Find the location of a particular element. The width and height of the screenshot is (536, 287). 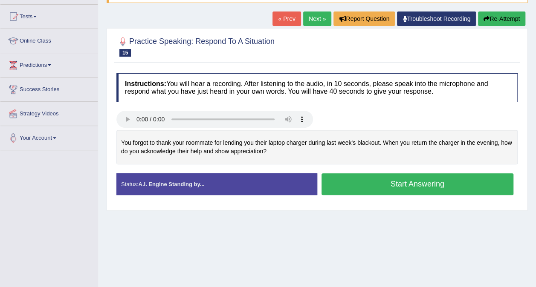

a: Strategy Videos is located at coordinates (49, 113).